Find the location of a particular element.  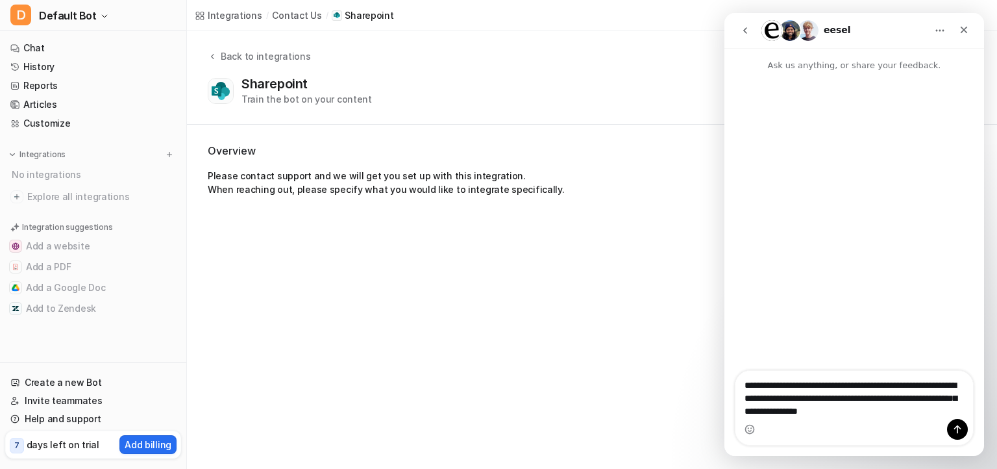

img: Sharepoint is located at coordinates (221, 90).